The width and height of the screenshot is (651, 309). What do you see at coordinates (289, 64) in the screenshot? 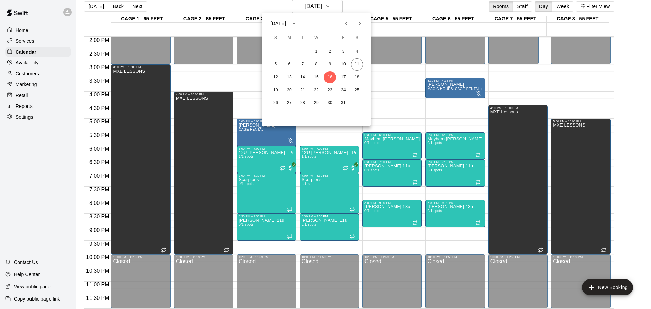
I see `button: 6` at bounding box center [289, 64].